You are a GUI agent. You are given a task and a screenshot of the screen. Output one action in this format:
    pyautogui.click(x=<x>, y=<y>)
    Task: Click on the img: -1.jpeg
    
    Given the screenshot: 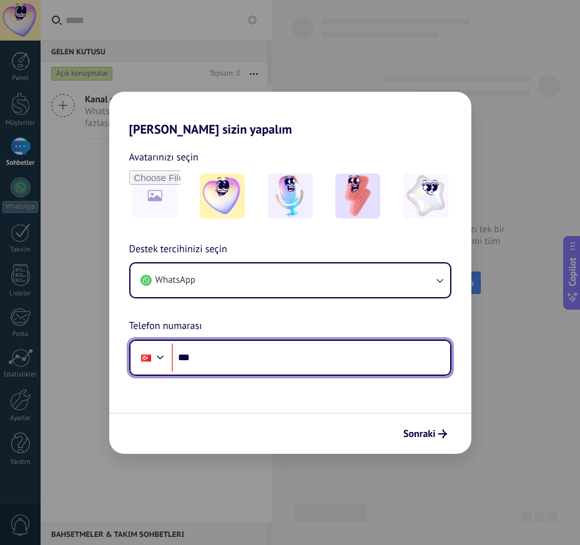 What is the action you would take?
    pyautogui.click(x=222, y=196)
    